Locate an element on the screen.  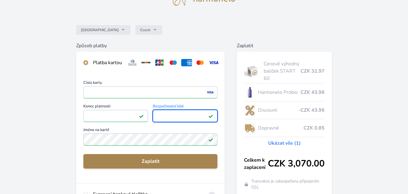
span: Harmonelo Probio is located at coordinates (279, 92).